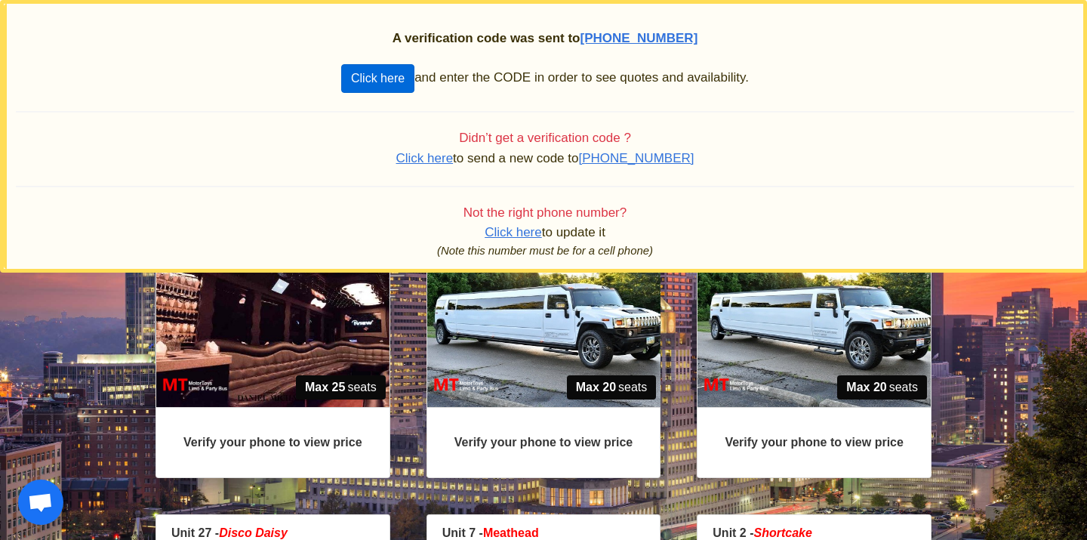 Image resolution: width=1087 pixels, height=540 pixels. Describe the element at coordinates (324, 387) in the screenshot. I see `strong: Max 25` at that location.